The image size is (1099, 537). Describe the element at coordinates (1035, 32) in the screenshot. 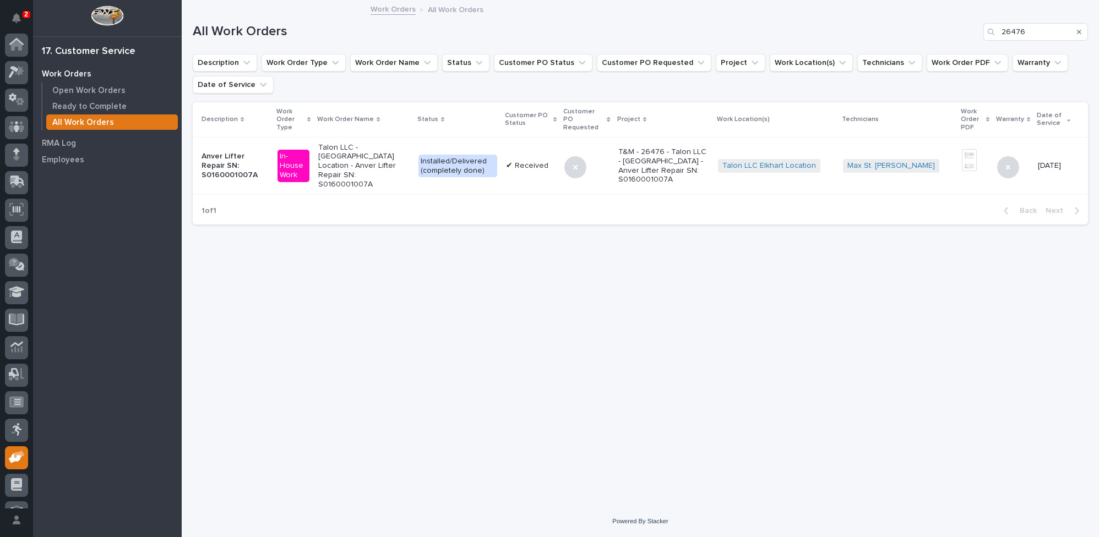

I see `div: Search` at that location.